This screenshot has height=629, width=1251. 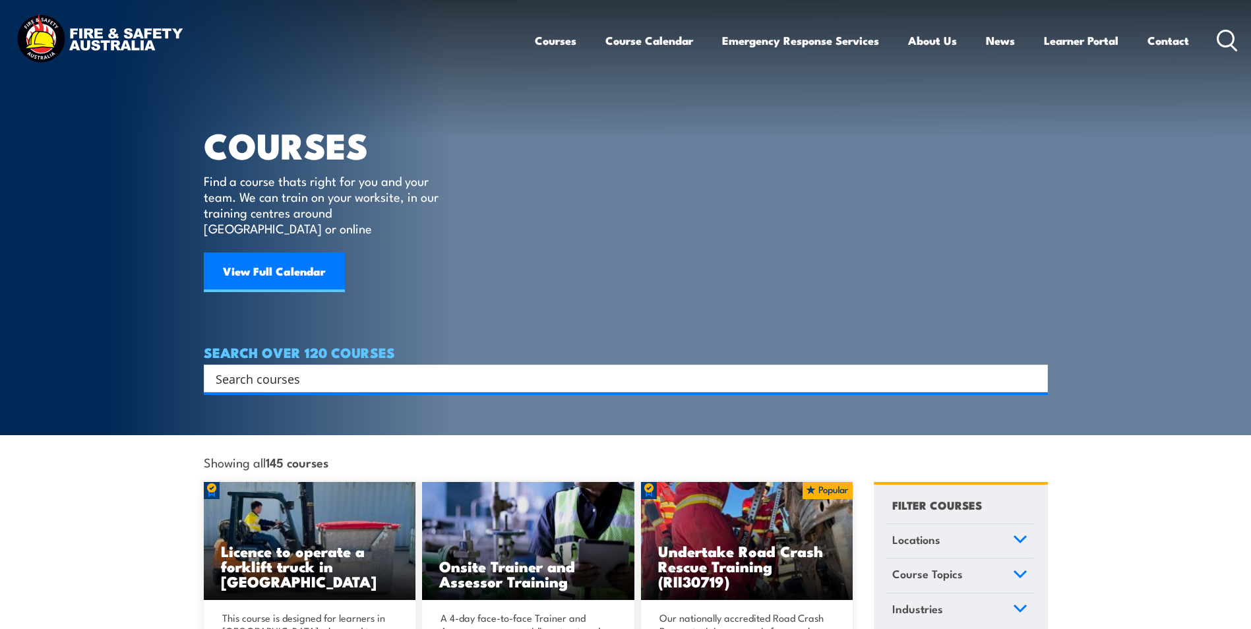 What do you see at coordinates (626, 352) in the screenshot?
I see `h4: SEARCH OVER 120 COURSES` at bounding box center [626, 352].